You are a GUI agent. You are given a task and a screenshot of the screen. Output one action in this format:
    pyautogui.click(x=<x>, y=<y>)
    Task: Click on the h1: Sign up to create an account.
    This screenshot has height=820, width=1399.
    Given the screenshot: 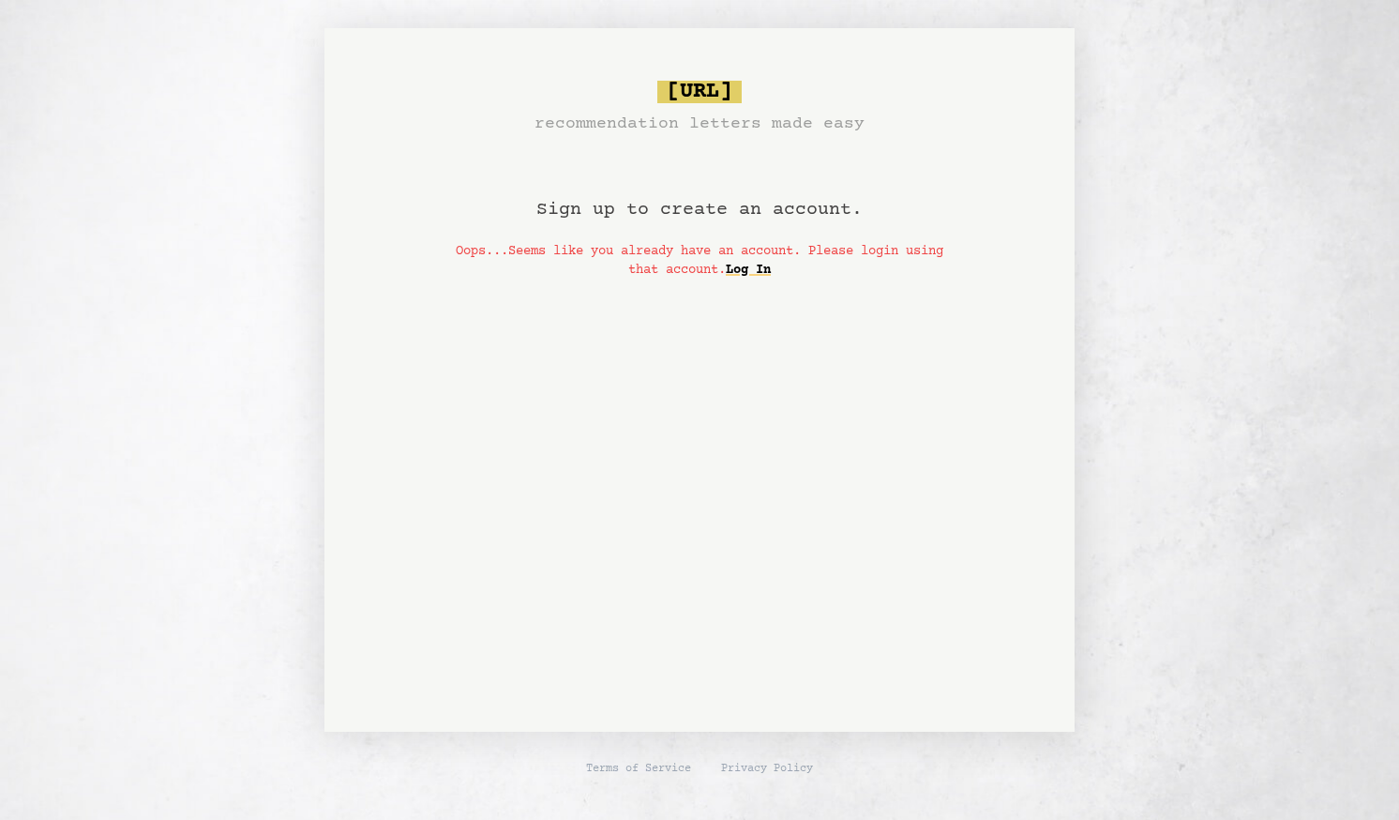 What is the action you would take?
    pyautogui.click(x=700, y=189)
    